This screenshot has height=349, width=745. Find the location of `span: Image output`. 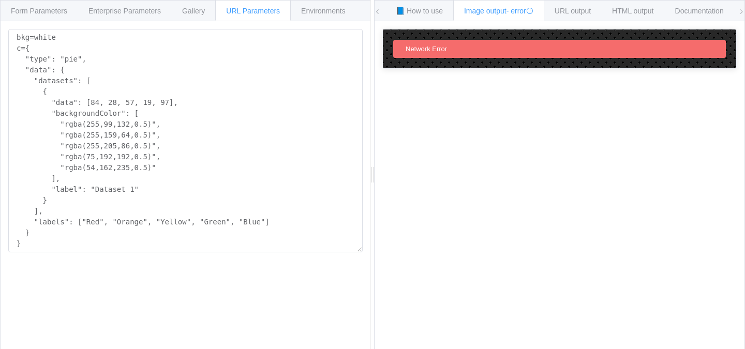

span: Image output is located at coordinates (499, 11).